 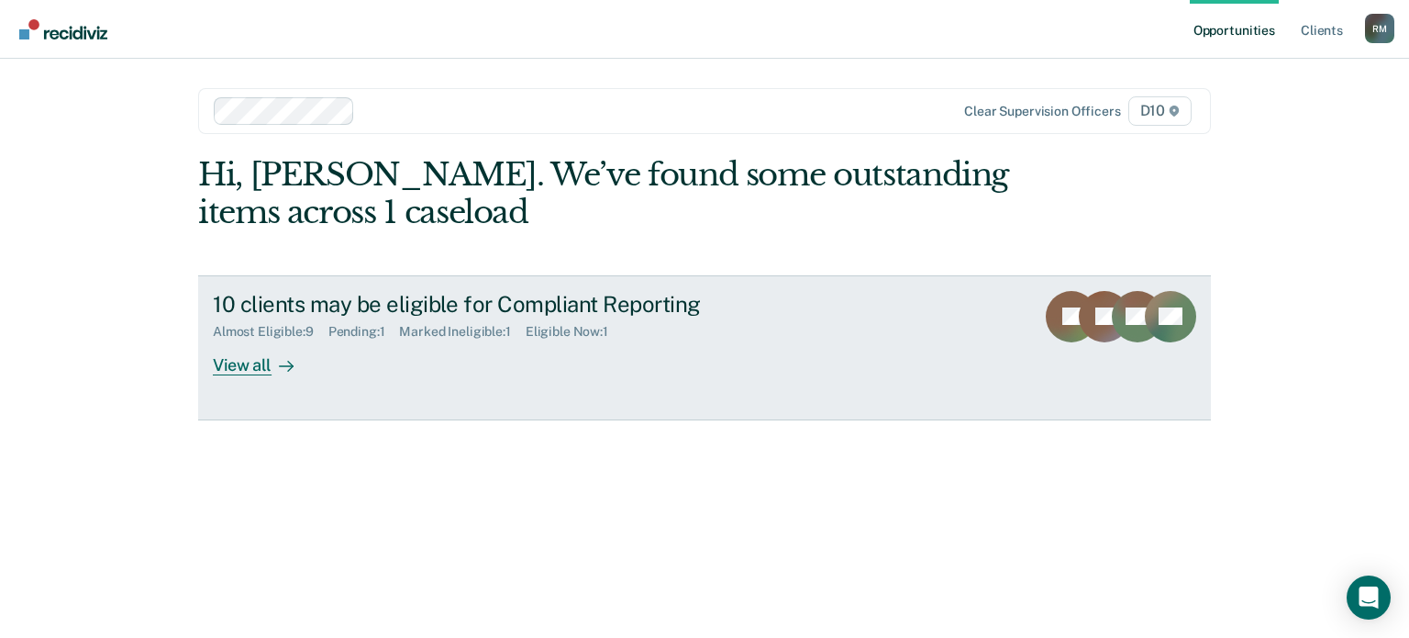 I want to click on a: 10 clients may be eligible for Compliant ReportingAlmost Eligible:9Pending:1Marked Ineligible:1El..., so click(x=704, y=348).